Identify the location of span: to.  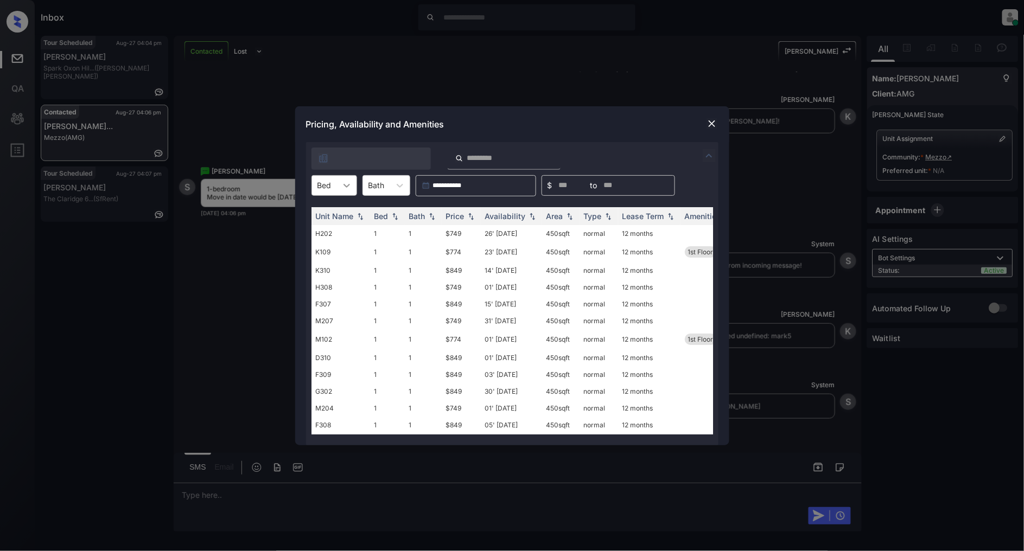
(593, 186).